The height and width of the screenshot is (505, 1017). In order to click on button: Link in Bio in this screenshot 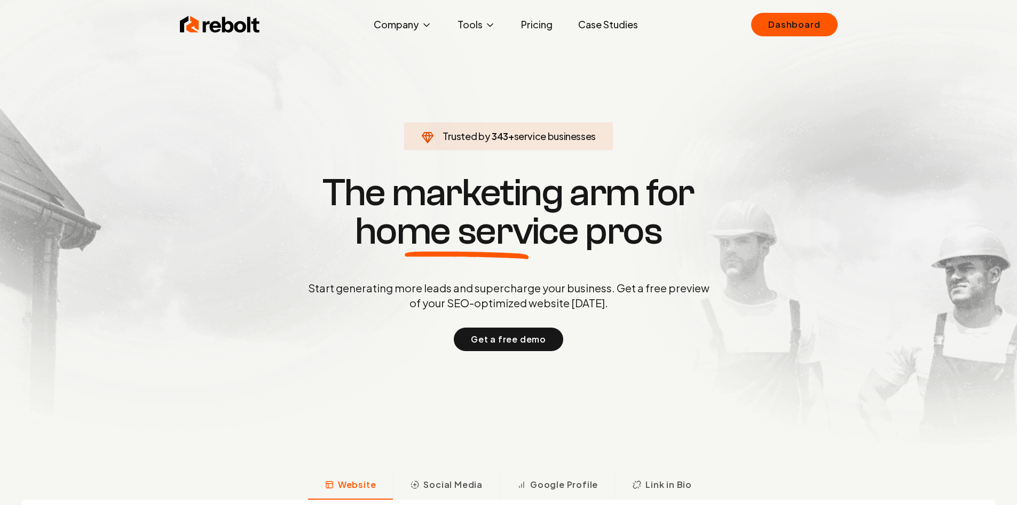, I will do `click(662, 485)`.